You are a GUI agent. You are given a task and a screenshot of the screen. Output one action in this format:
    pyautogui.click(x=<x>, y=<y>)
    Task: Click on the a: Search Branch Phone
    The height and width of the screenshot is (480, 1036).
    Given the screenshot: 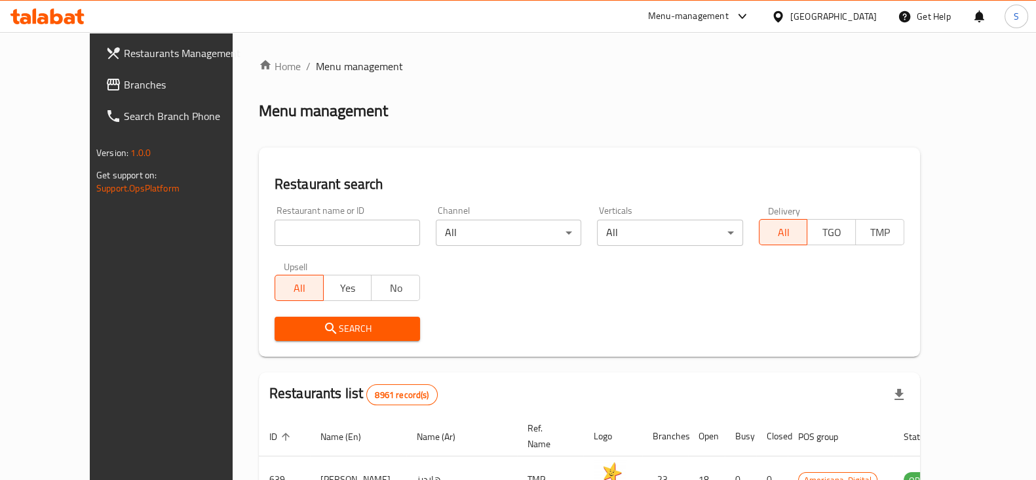 What is the action you would take?
    pyautogui.click(x=179, y=116)
    